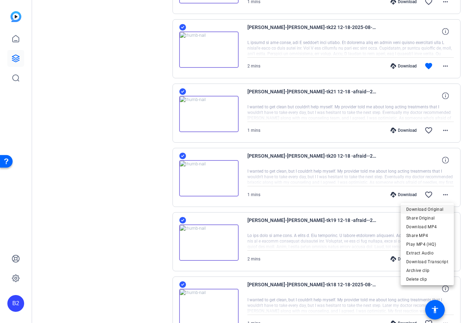 This screenshot has width=471, height=323. What do you see at coordinates (427, 280) in the screenshot?
I see `span: Delete clip` at bounding box center [427, 280].